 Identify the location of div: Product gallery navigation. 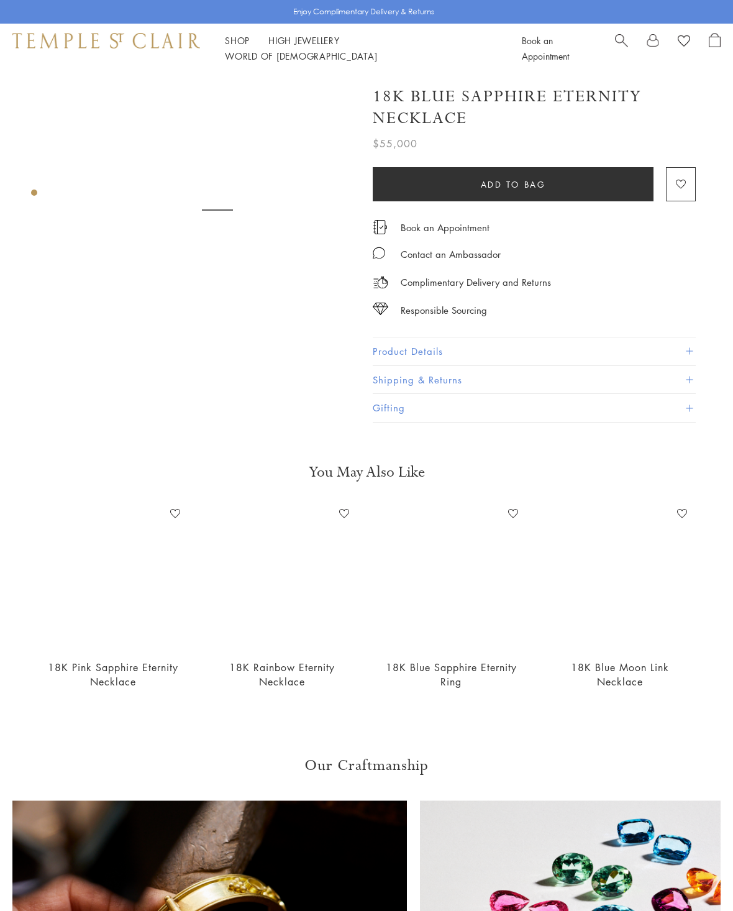
(34, 196).